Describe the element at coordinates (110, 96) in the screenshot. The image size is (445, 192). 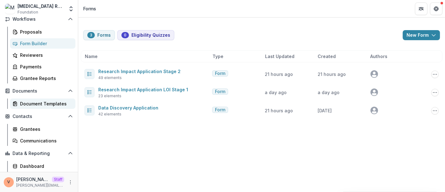
I see `span: 23 elements` at that location.